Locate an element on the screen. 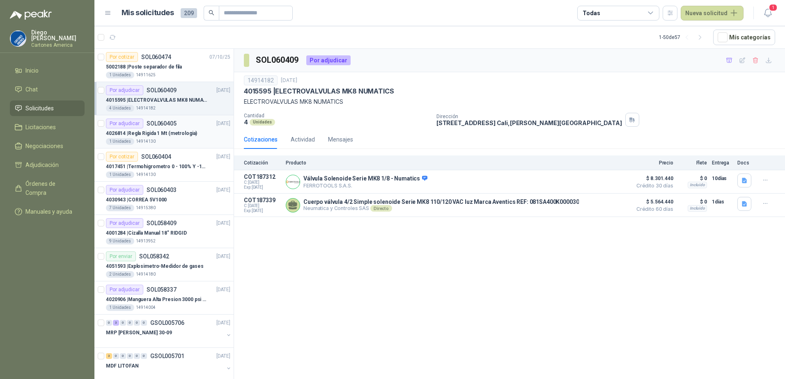 Image resolution: width=785 pixels, height=379 pixels. p: Producto is located at coordinates (456, 163).